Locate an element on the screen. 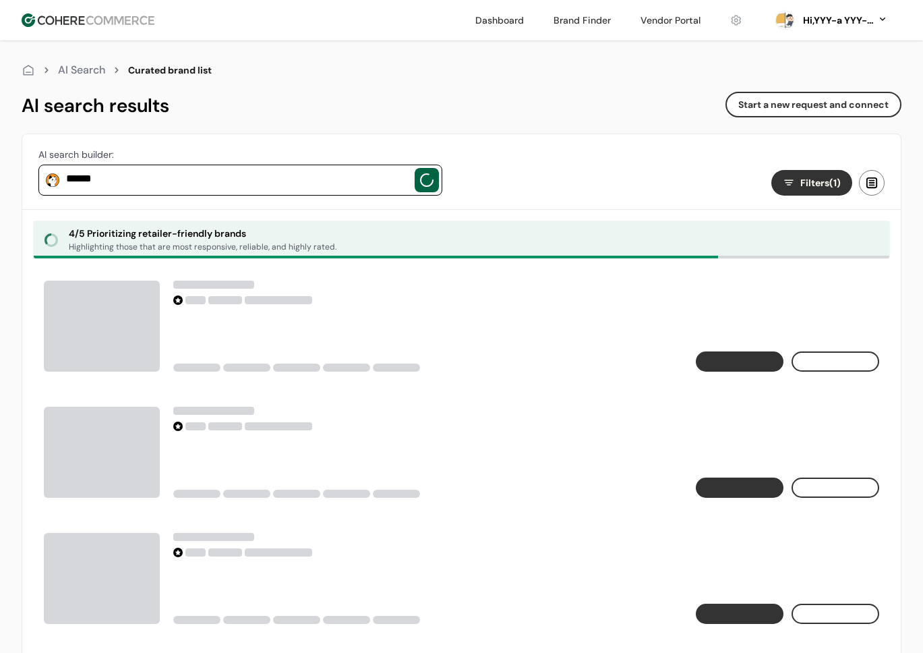 This screenshot has width=923, height=653. div: Curated brand list is located at coordinates (170, 70).